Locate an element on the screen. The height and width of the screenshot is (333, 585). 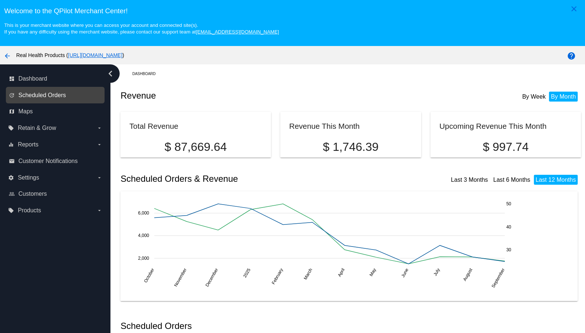
span: Scheduled Orders is located at coordinates (42, 95).